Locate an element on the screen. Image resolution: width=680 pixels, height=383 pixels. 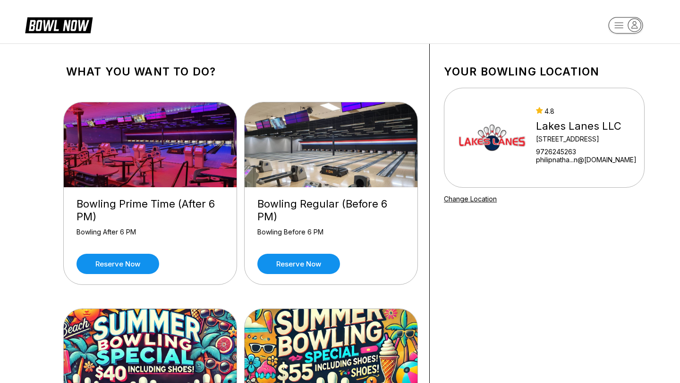
h1: Your bowling location is located at coordinates (544, 72).